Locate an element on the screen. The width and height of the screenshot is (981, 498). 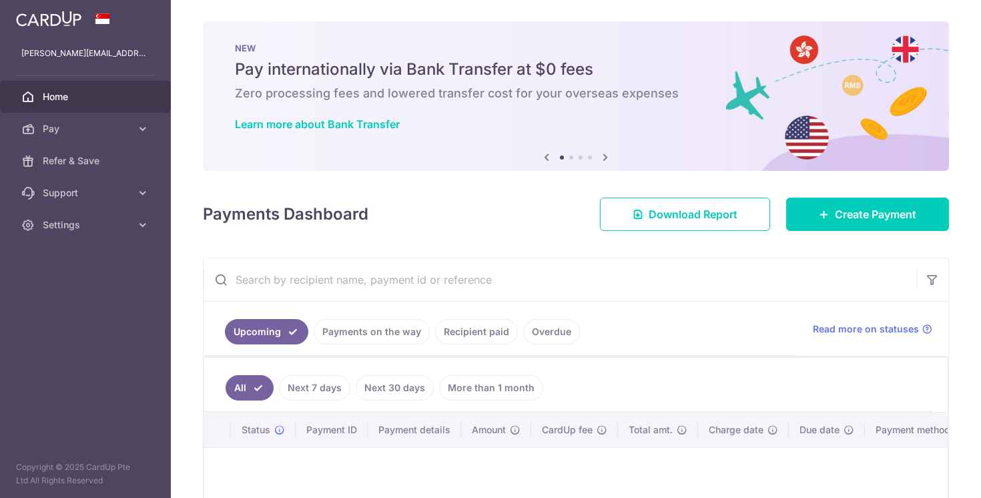
h6: Zero processing fees and lowered transfer cost for your overseas expenses is located at coordinates (576, 93).